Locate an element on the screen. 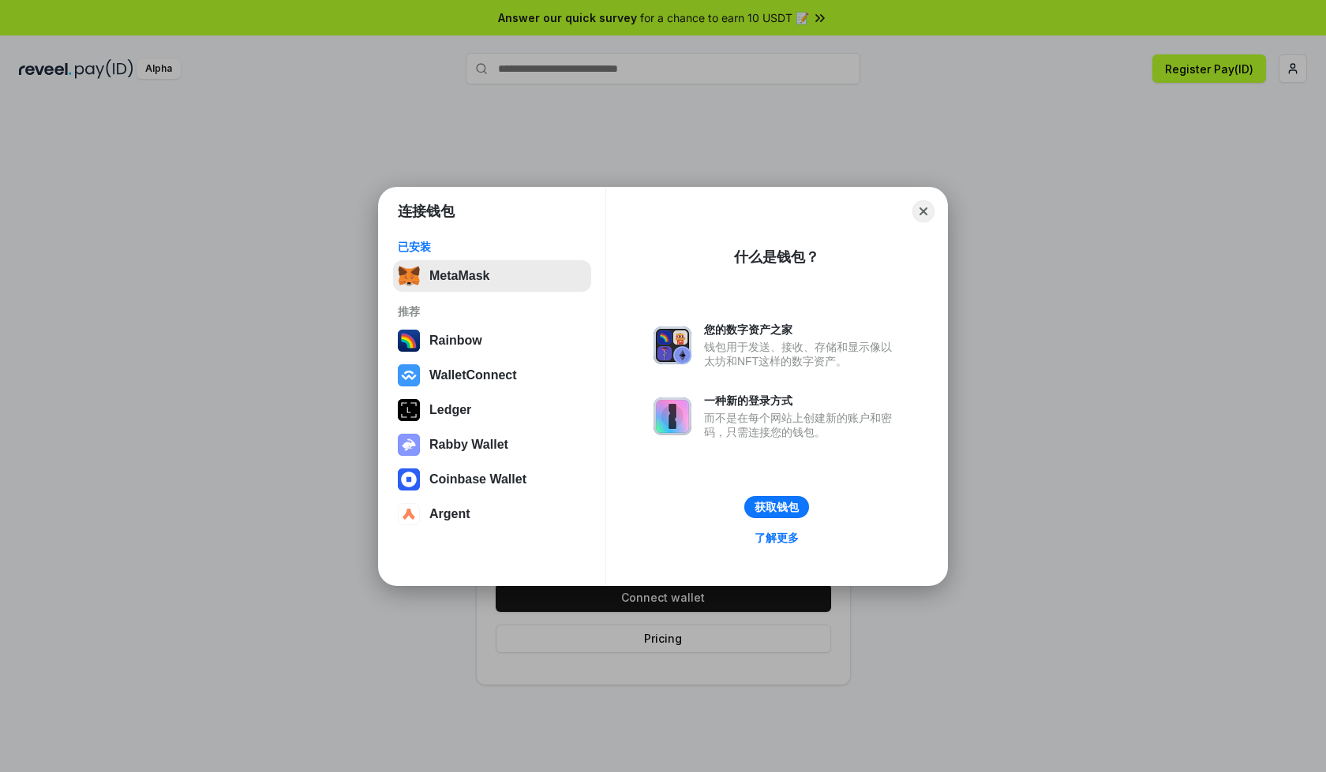 This screenshot has height=772, width=1326. a: 了解更多 is located at coordinates (776, 538).